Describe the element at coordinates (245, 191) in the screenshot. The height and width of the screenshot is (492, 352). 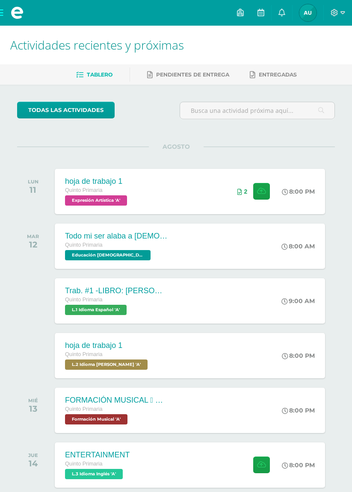
I see `span: 2` at that location.